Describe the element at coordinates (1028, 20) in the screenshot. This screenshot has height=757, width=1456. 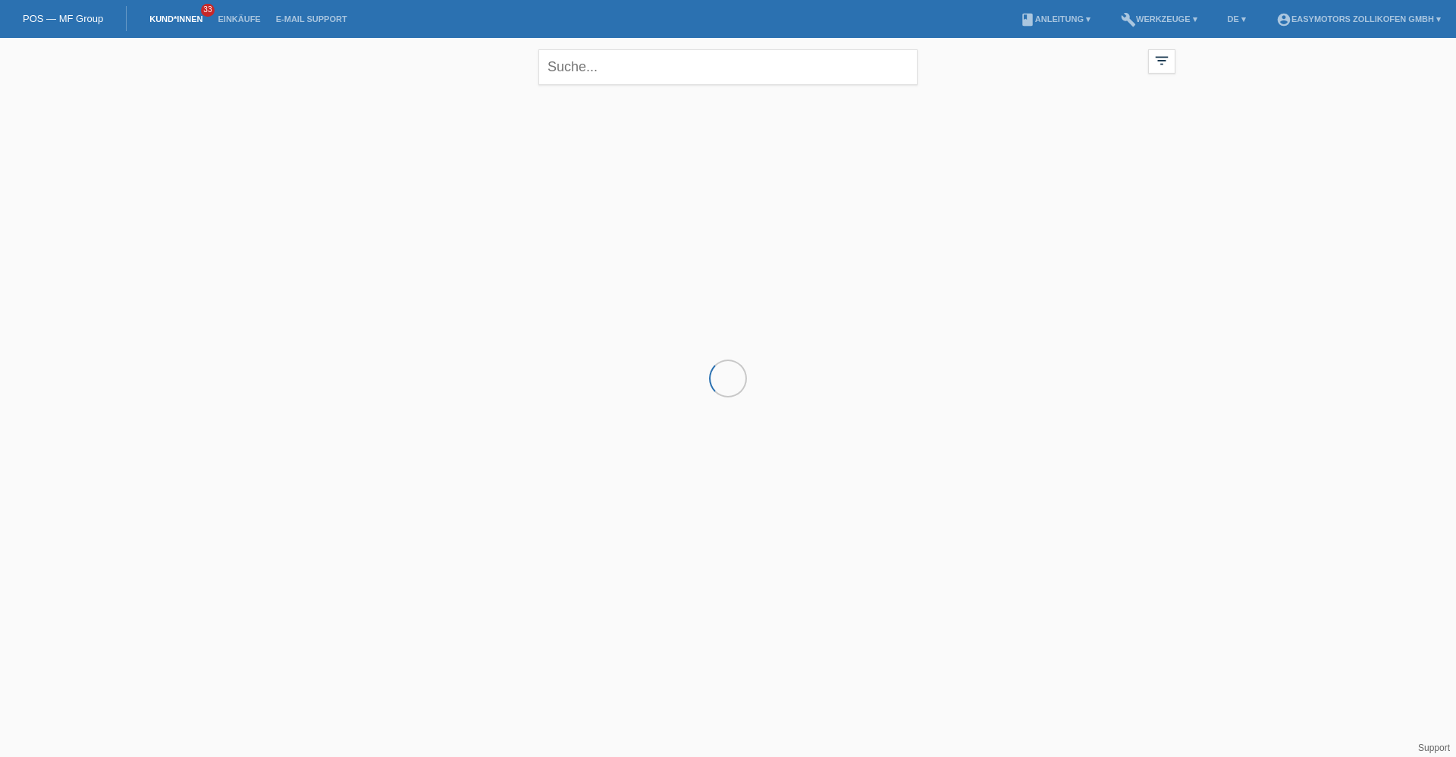
I see `i: book` at that location.